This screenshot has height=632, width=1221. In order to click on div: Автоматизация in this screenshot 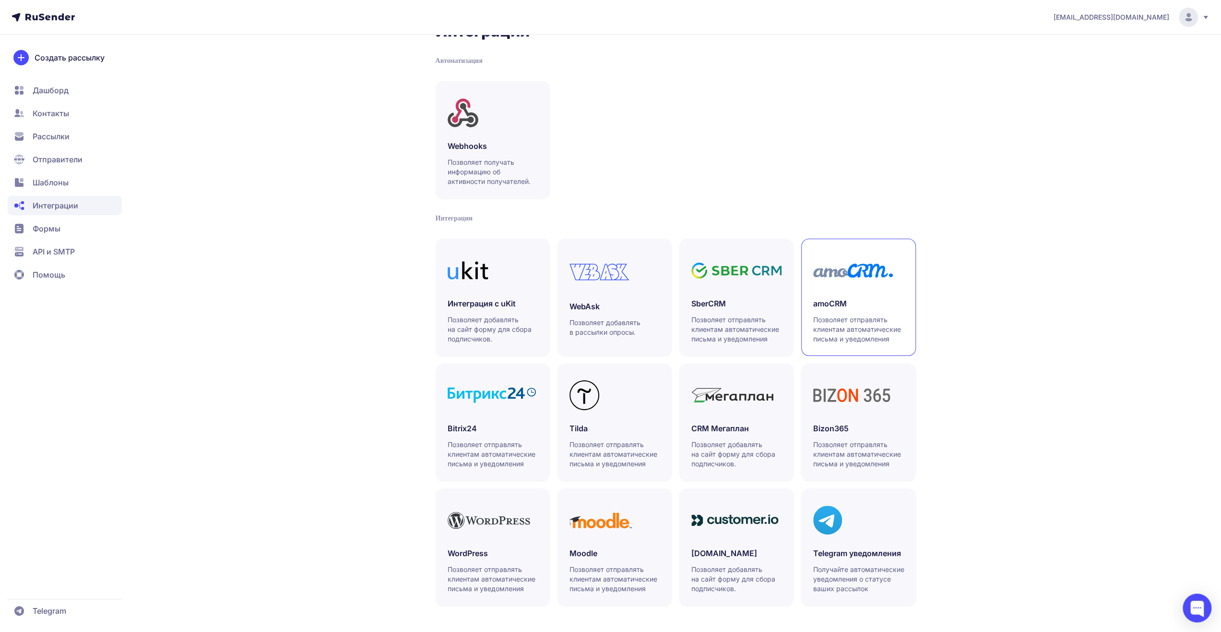, I will do `click(676, 61)`.